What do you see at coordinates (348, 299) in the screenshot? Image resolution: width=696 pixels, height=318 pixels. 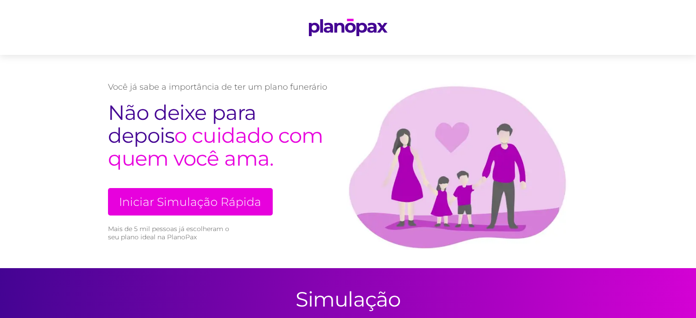 I see `h2: Simulação` at bounding box center [348, 299].